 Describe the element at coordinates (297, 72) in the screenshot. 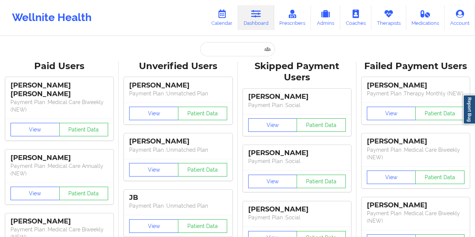

I see `div: Skipped Payment Users` at that location.